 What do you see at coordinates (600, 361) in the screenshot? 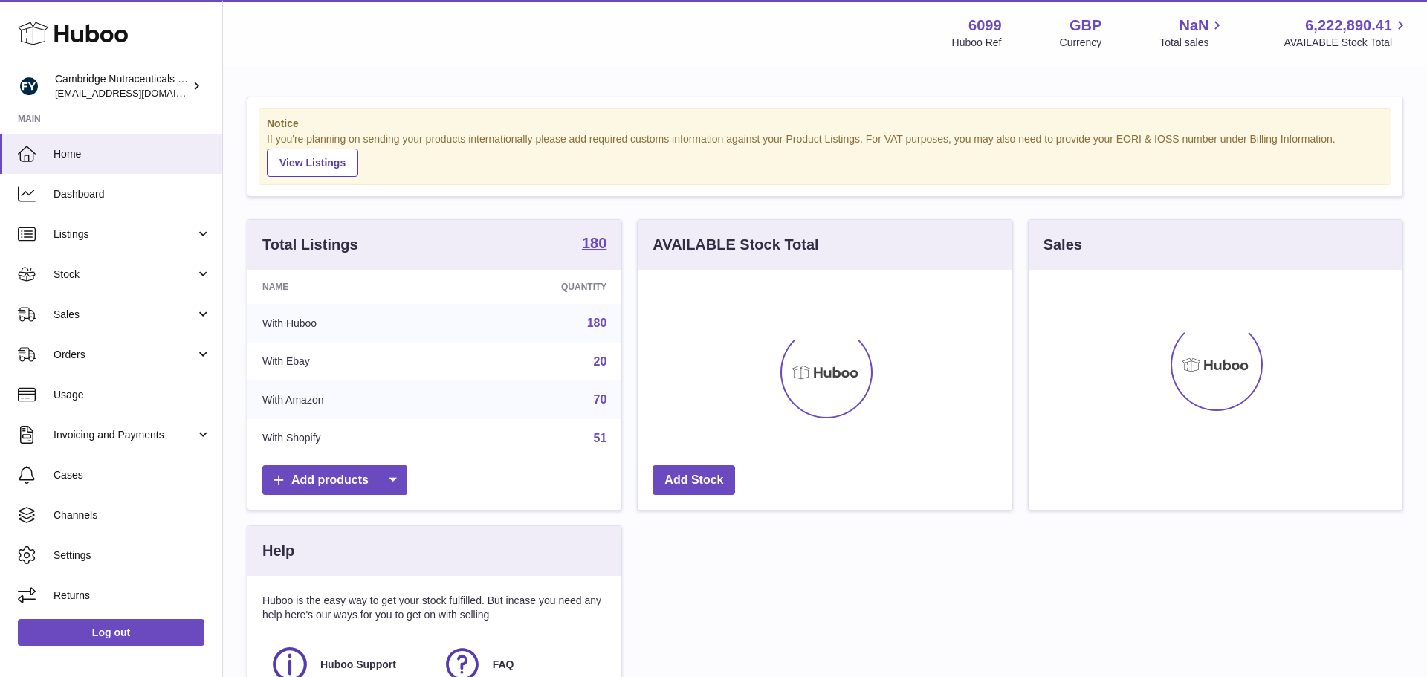
I see `a: 20` at bounding box center [600, 361].